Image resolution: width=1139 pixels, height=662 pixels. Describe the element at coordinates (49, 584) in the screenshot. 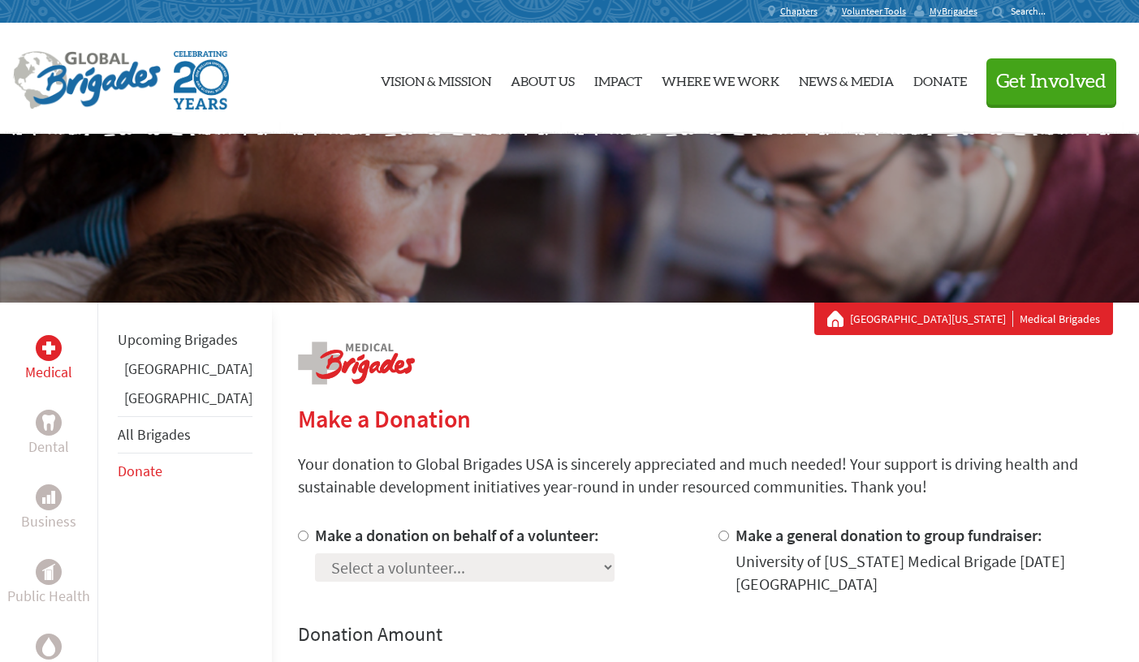

I see `a: Public HealthPublic Health` at that location.